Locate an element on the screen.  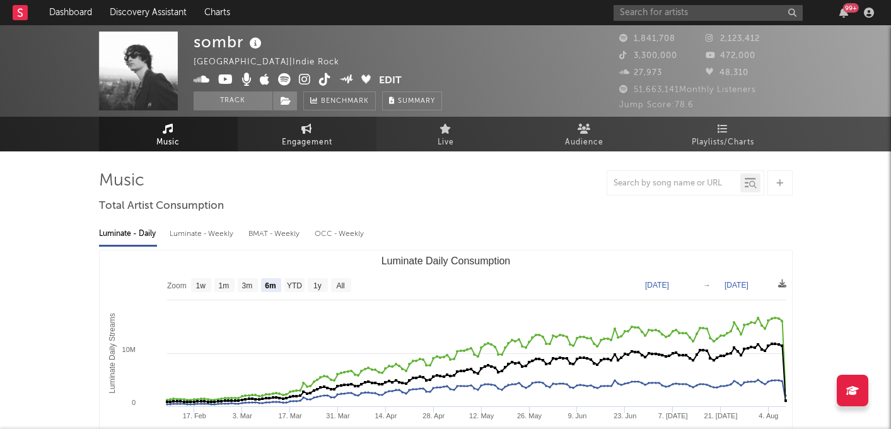
text: 14. Apr is located at coordinates (385, 416).